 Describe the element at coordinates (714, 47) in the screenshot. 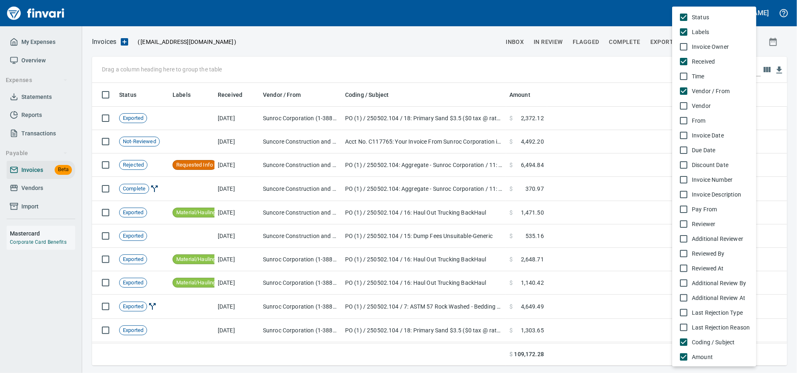

I see `li: Invoice Owner` at that location.